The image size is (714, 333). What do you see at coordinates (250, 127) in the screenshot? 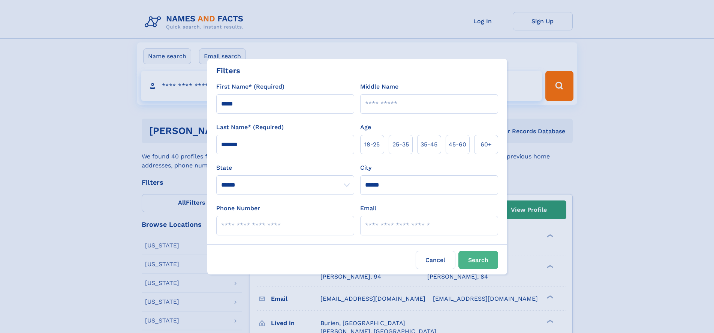
I see `label: Last Name* (Required)` at bounding box center [250, 127].